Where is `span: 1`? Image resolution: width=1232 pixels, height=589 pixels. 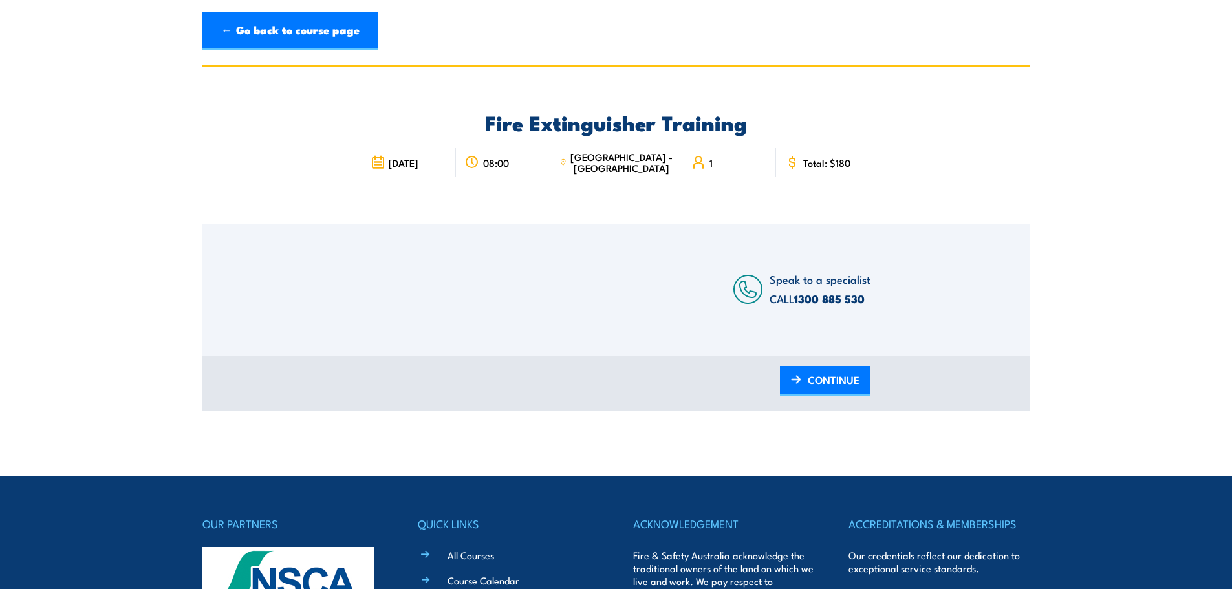
span: 1 is located at coordinates (711, 162).